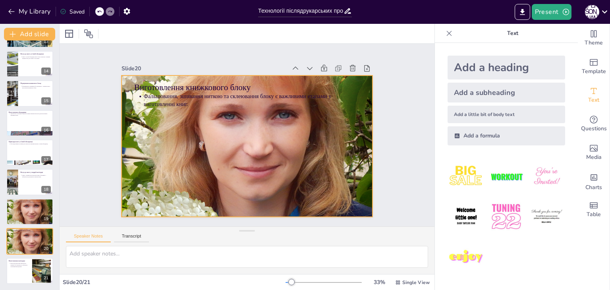 The height and width of the screenshot is (290, 610). Describe the element at coordinates (19, 261) in the screenshot. I see `p: Виготовлення палітурки` at that location.